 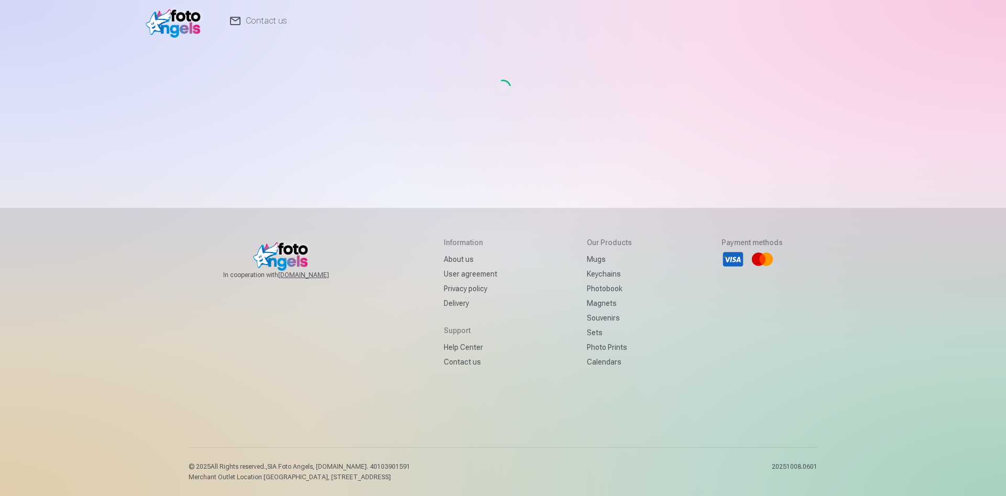 I want to click on a: User agreement, so click(x=471, y=274).